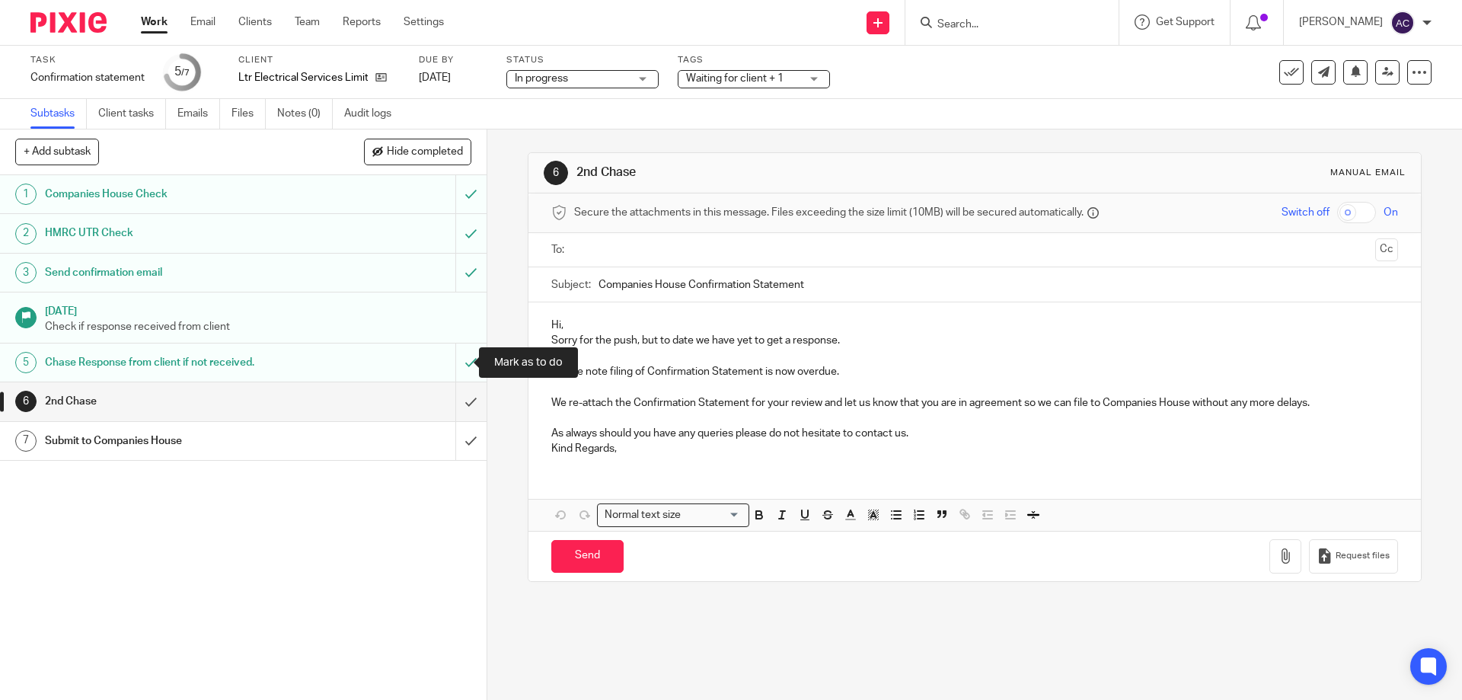 This screenshot has height=700, width=1462. Describe the element at coordinates (1368, 173) in the screenshot. I see `div: Manual email` at that location.